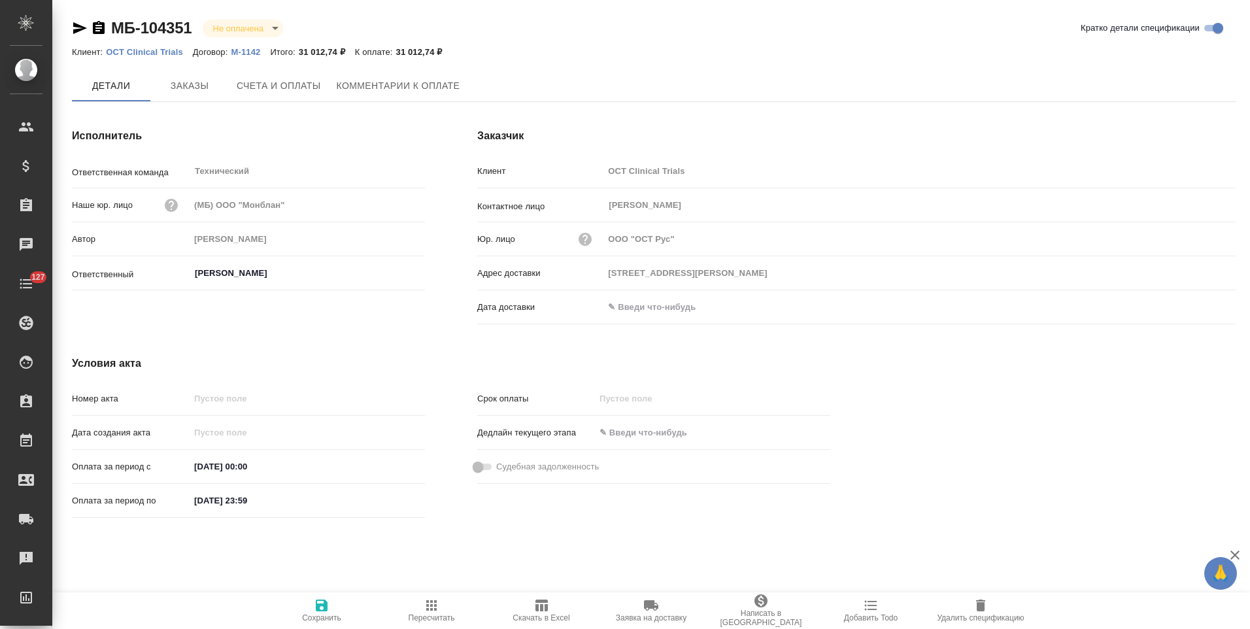 The height and width of the screenshot is (629, 1250). I want to click on p: Оплата за период по, so click(131, 501).